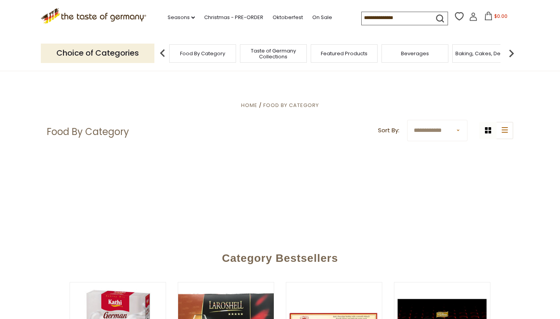 The height and width of the screenshot is (319, 560). Describe the element at coordinates (163, 53) in the screenshot. I see `img: previous arrow` at that location.